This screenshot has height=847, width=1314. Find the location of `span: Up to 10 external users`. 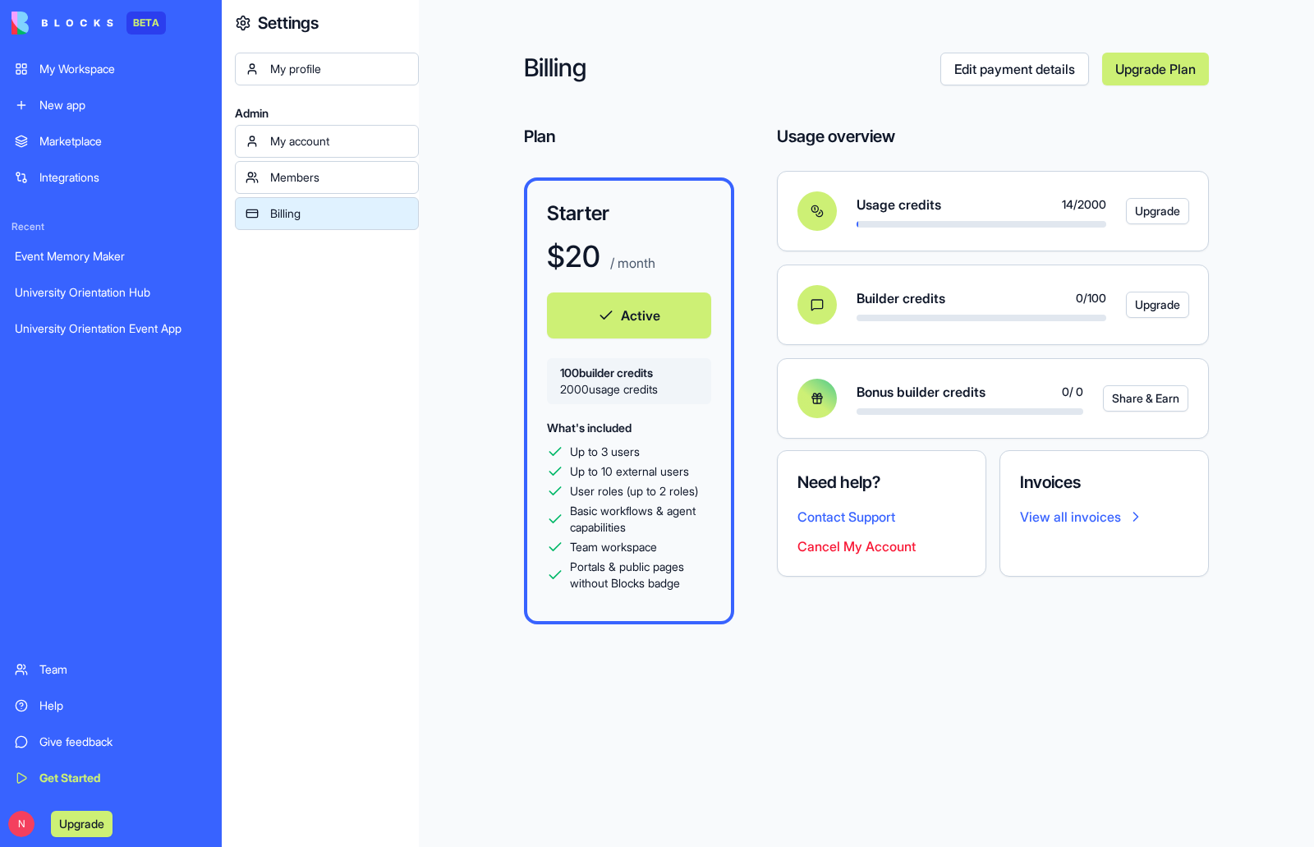

span: Up to 10 external users is located at coordinates (629, 471).